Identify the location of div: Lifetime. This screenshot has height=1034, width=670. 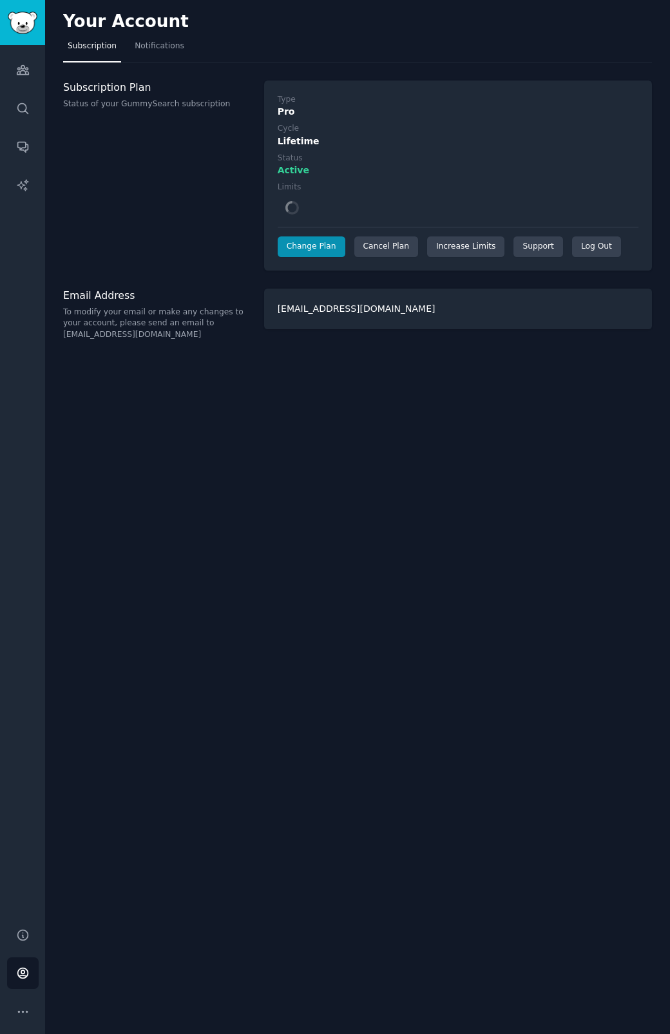
(458, 141).